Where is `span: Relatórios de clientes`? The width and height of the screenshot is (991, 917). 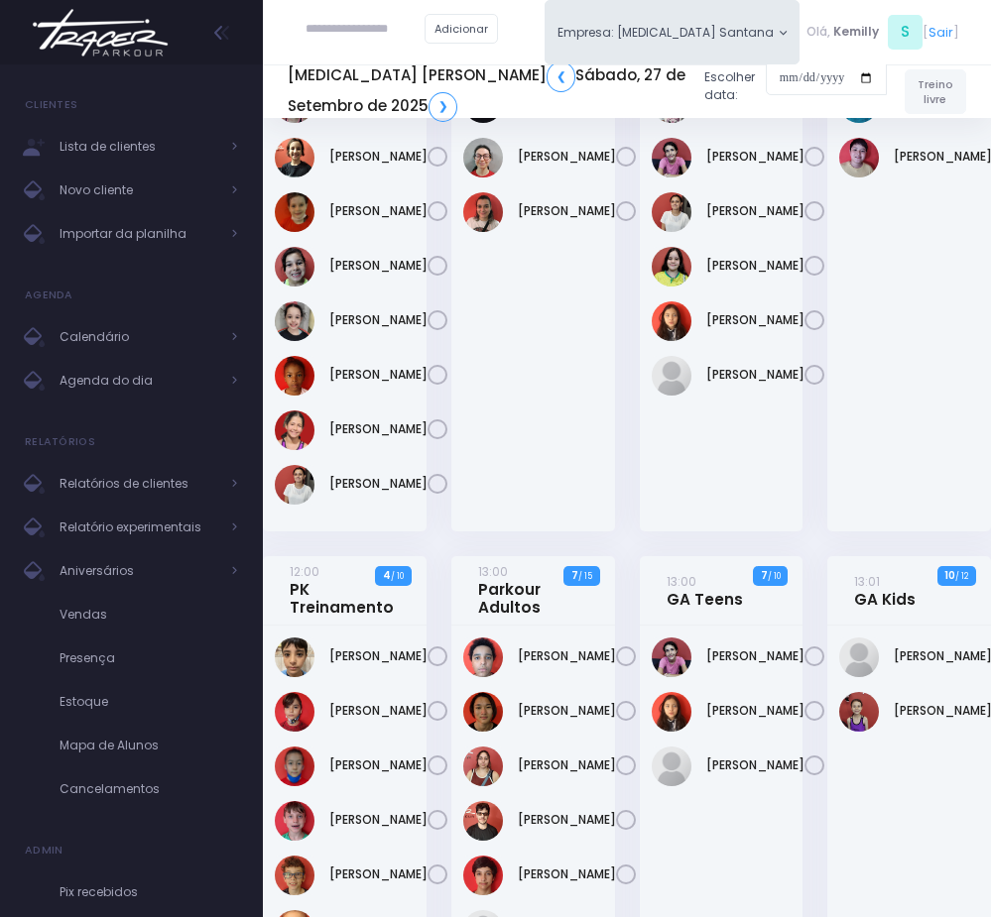
span: Relatórios de clientes is located at coordinates (139, 484).